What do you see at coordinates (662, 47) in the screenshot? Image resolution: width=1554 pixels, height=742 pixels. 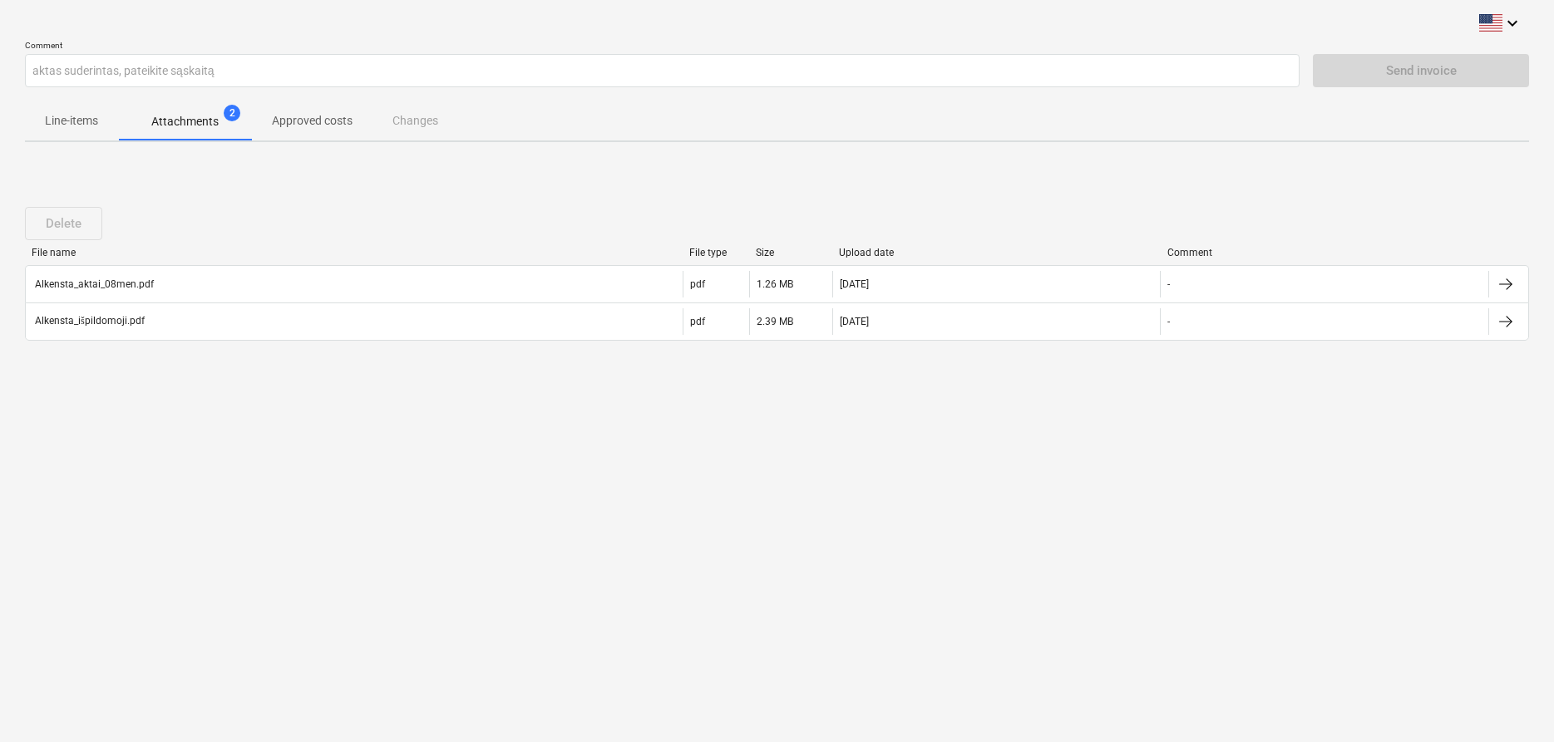 I see `p: Comment` at bounding box center [662, 47].